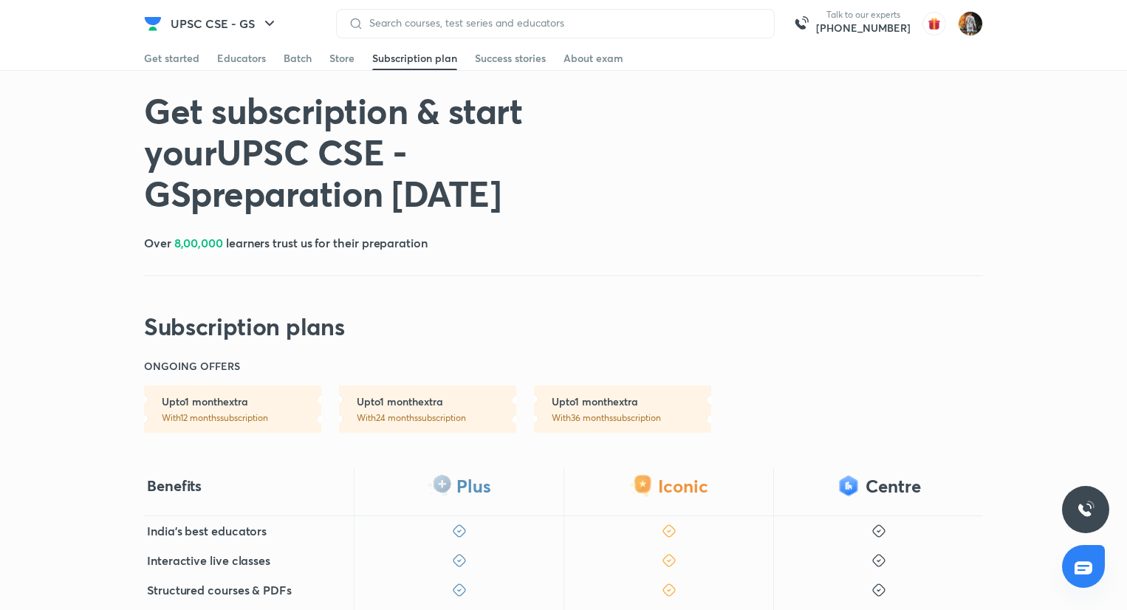  Describe the element at coordinates (563, 23) in the screenshot. I see `input: Search courses, test series and educators` at that location.